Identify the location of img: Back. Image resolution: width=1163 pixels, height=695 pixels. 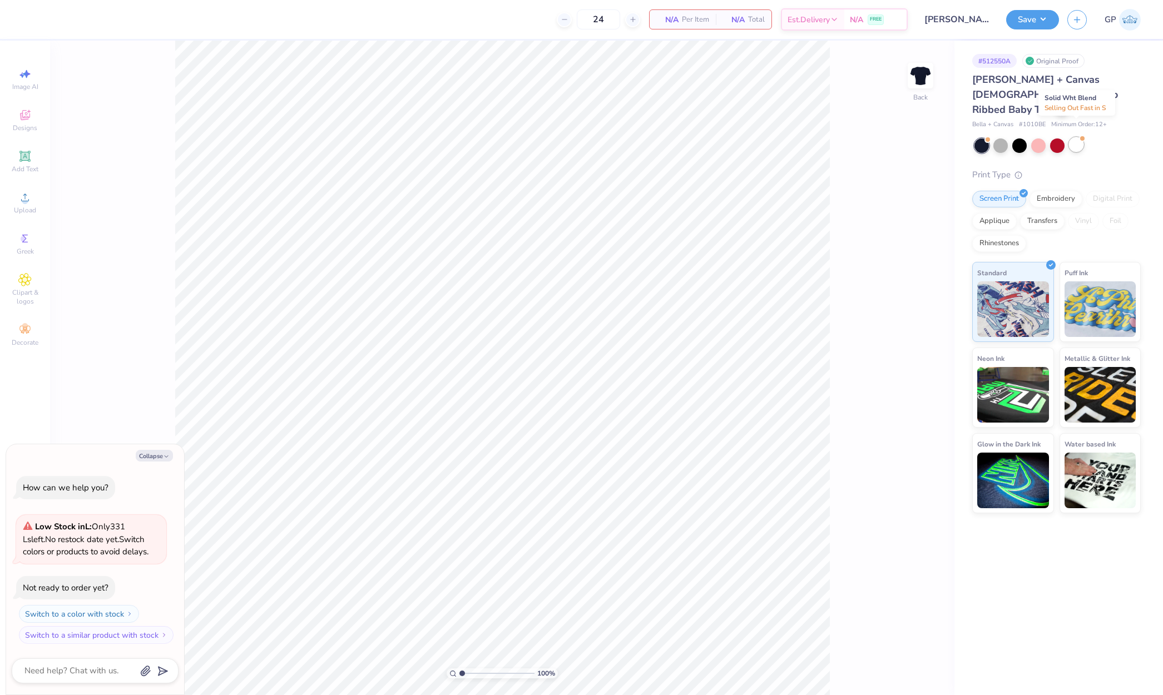
(920, 76).